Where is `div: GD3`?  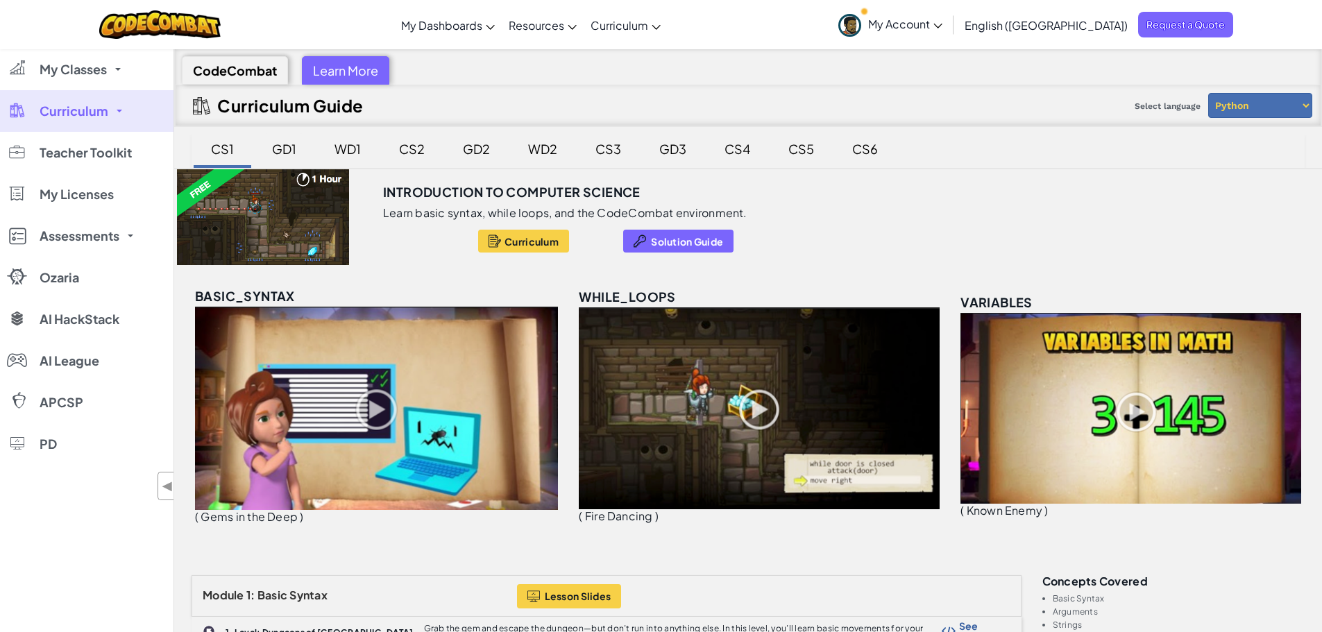
div: GD3 is located at coordinates (672, 148).